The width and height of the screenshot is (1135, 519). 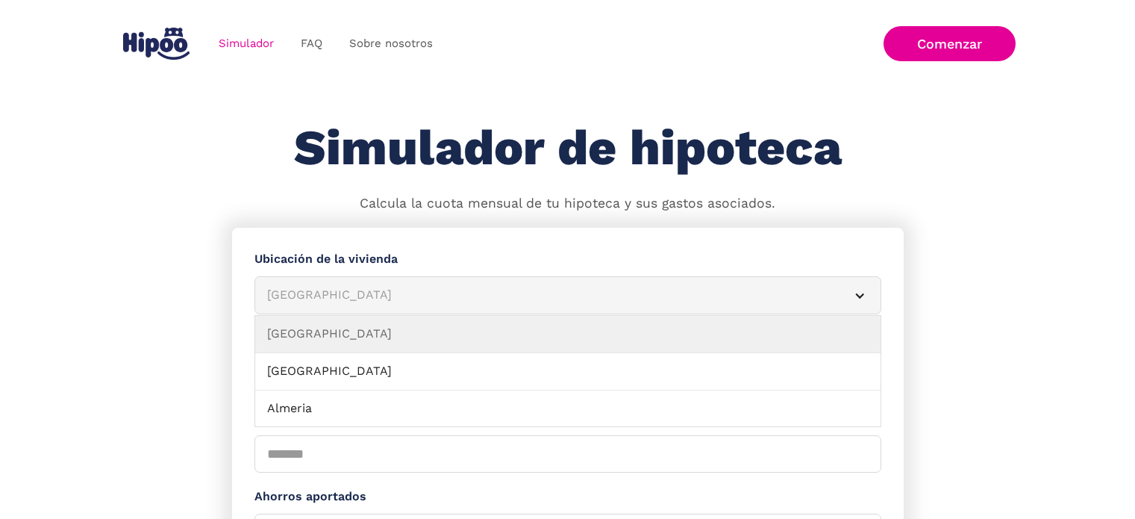 What do you see at coordinates (157, 43) in the screenshot?
I see `a: home` at bounding box center [157, 43].